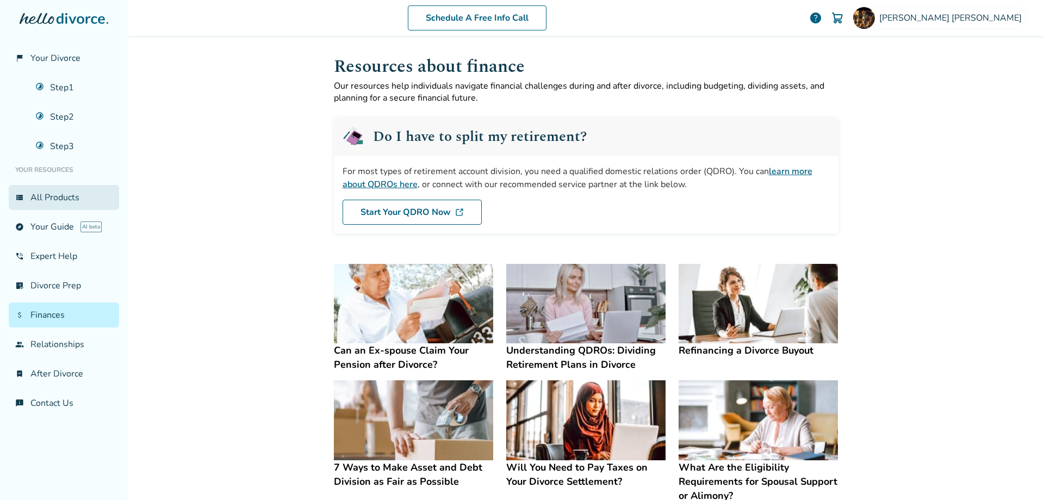 This screenshot has width=1044, height=500. Describe the element at coordinates (477, 18) in the screenshot. I see `a: Schedule A Free Info Call` at that location.